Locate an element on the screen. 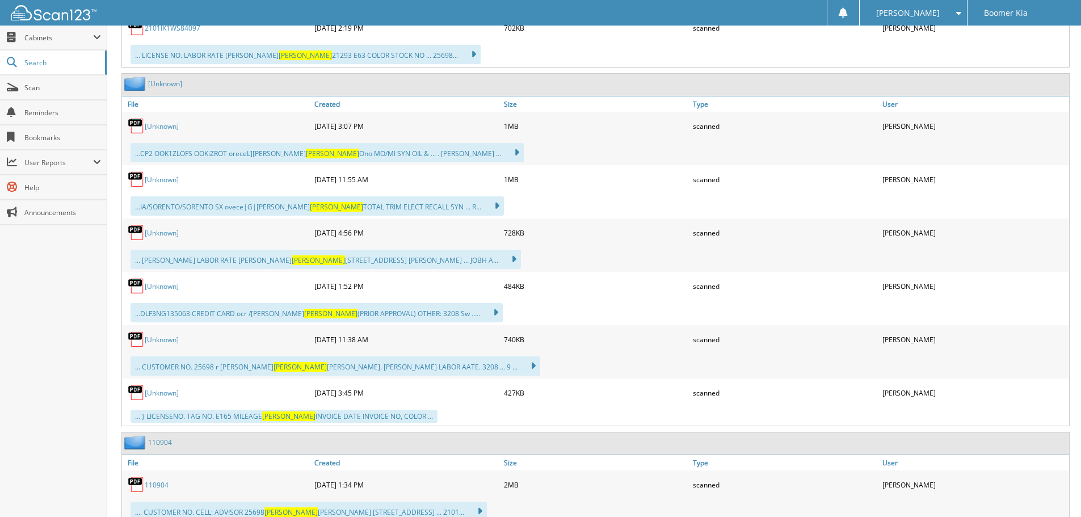 The image size is (1081, 517). img: scan123-logo-white.svg is located at coordinates (54, 12).